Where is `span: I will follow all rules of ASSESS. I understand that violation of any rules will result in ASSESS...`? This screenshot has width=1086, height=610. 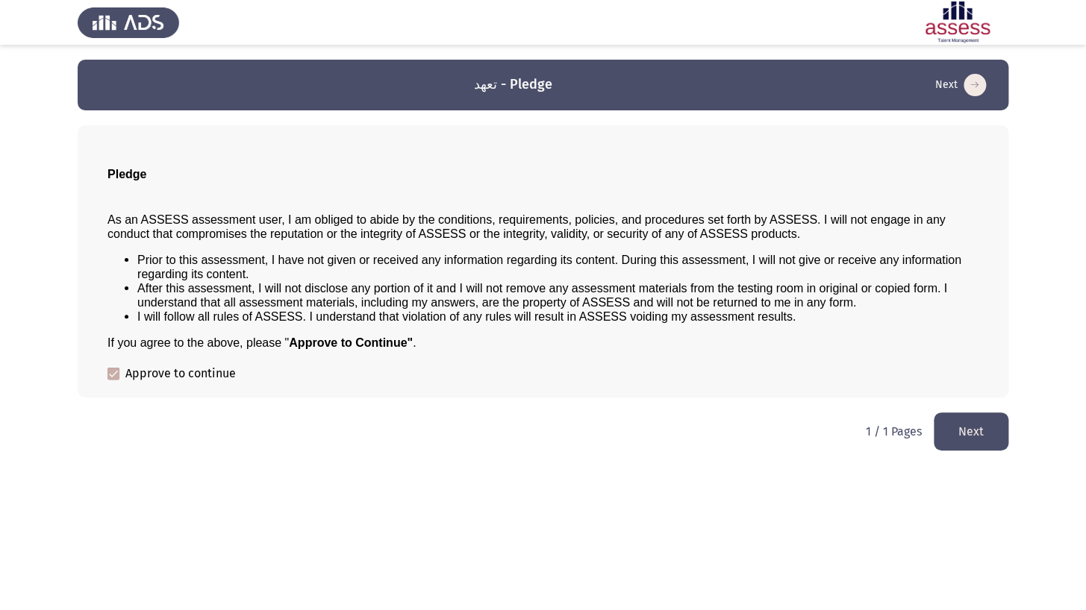
span: I will follow all rules of ASSESS. I understand that violation of any rules will result in ASSESS... is located at coordinates (466, 316).